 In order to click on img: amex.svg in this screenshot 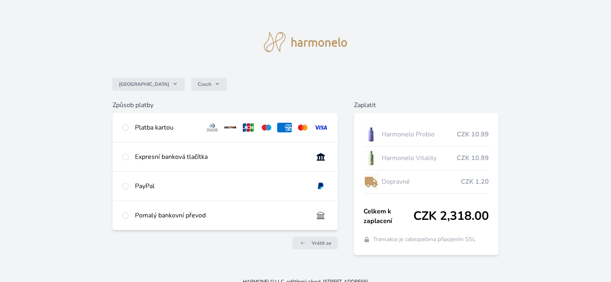, I will do `click(284, 128)`.